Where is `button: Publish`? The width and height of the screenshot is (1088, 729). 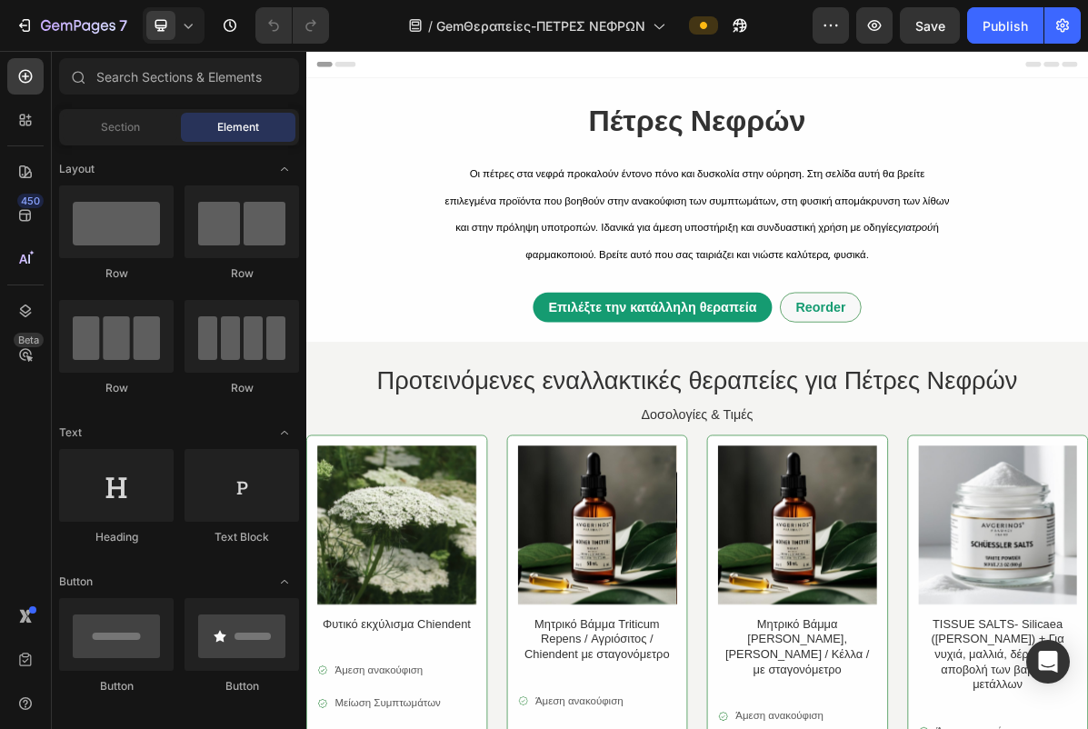
button: Publish is located at coordinates (1005, 25).